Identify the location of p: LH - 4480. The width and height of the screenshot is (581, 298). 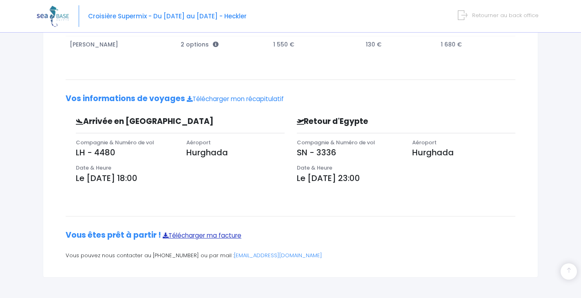
(125, 152).